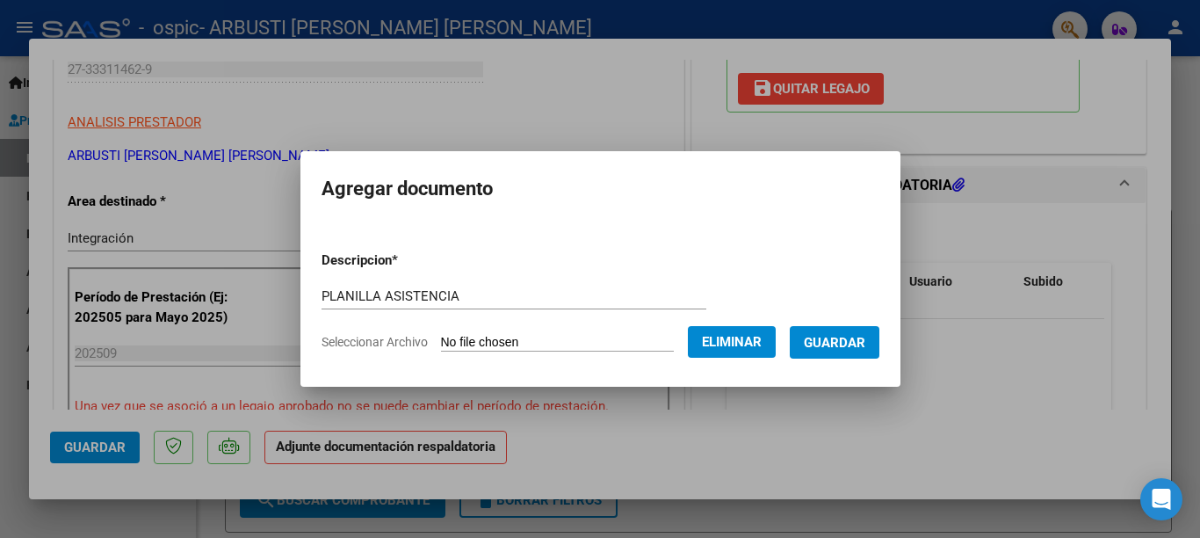 The height and width of the screenshot is (538, 1200). Describe the element at coordinates (1161, 499) in the screenshot. I see `div: Open Intercom Messenger` at that location.